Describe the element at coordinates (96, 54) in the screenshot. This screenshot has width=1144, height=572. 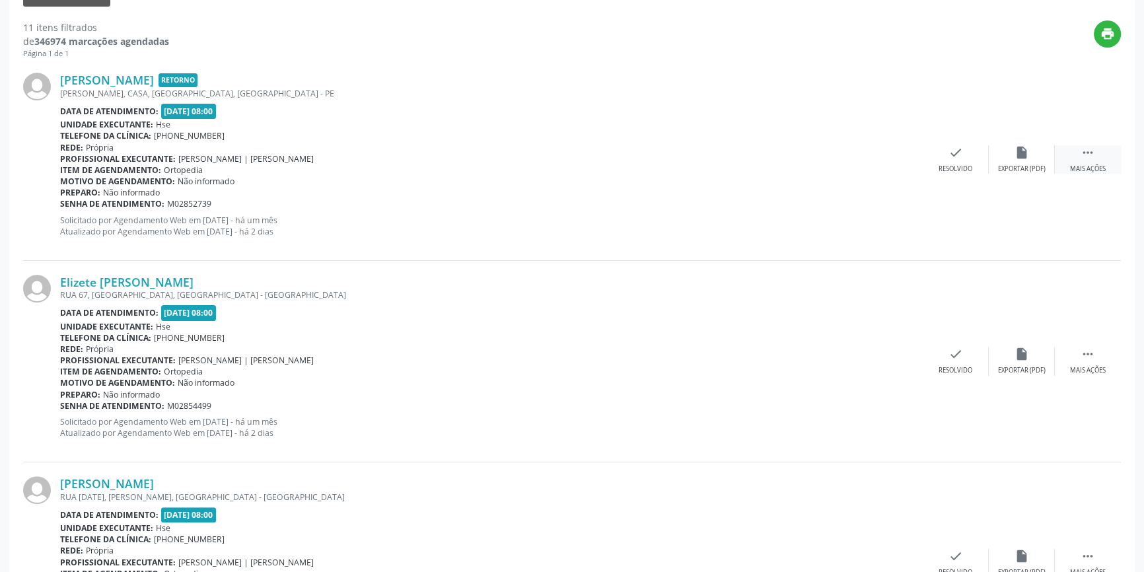
I see `div: Página 1 de 1` at that location.